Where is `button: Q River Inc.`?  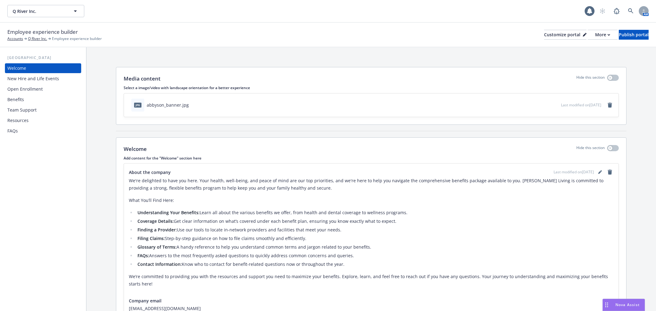
button: Q River Inc. is located at coordinates (46, 11).